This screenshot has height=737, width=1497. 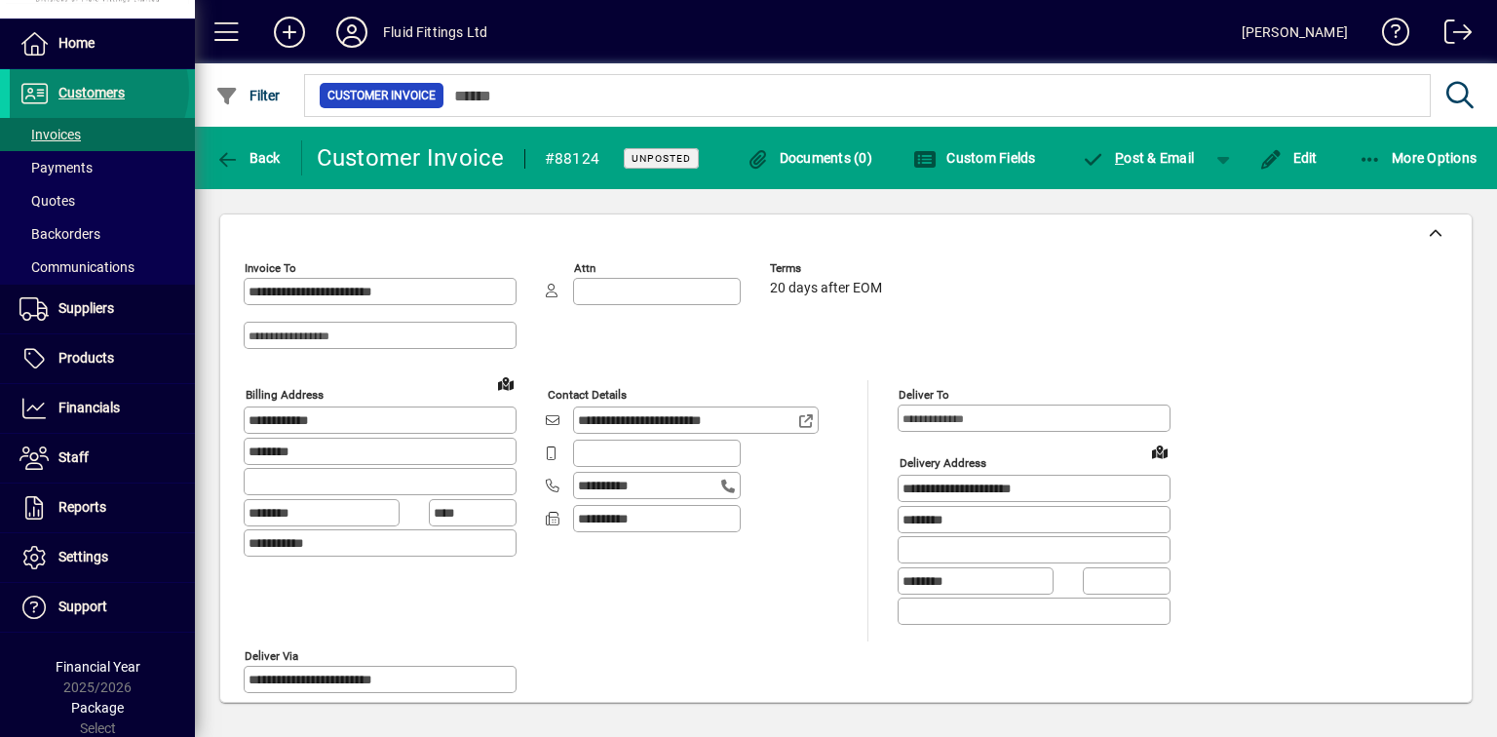 I want to click on span: Payments, so click(x=56, y=168).